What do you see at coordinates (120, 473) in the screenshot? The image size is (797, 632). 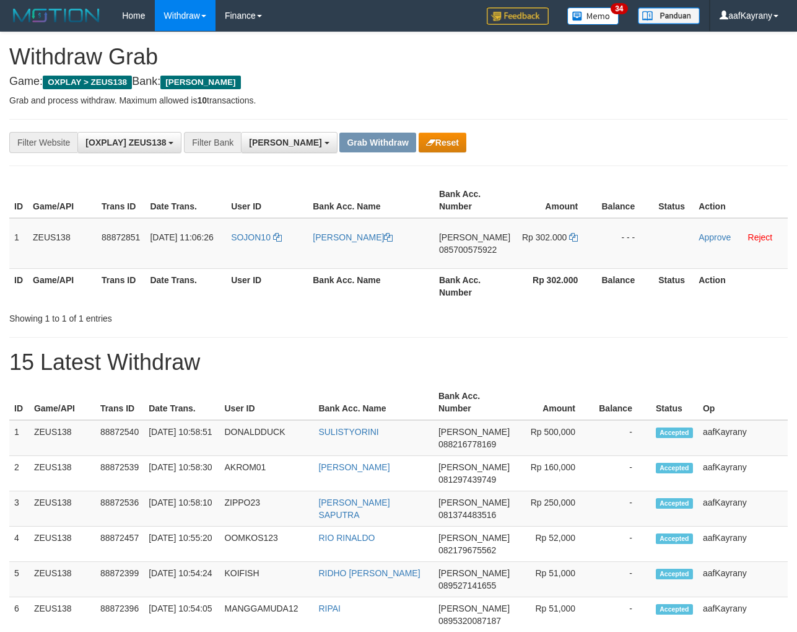 I see `td: 88872539` at bounding box center [120, 473].